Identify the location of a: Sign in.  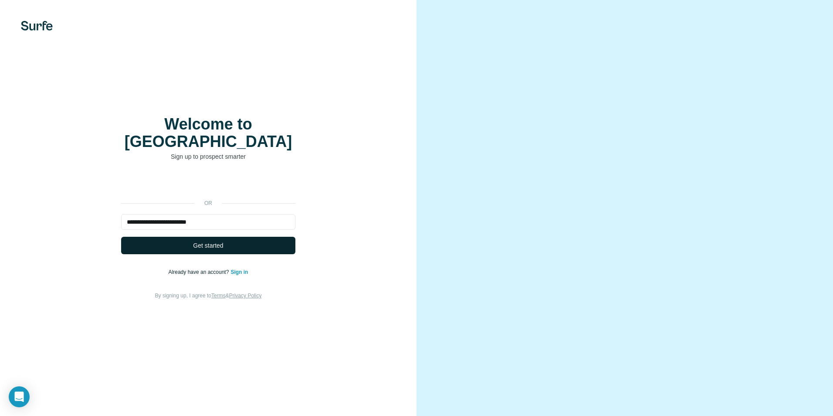
(239, 272).